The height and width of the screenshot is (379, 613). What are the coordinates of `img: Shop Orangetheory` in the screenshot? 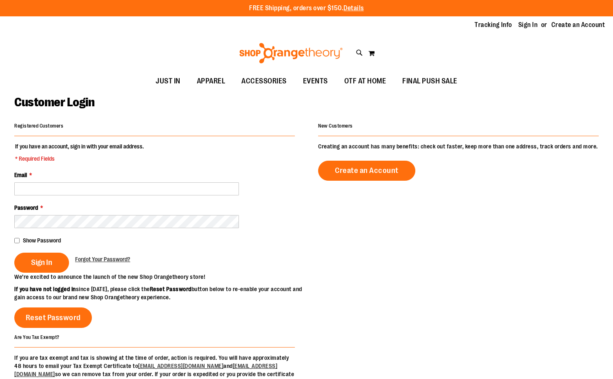 It's located at (291, 53).